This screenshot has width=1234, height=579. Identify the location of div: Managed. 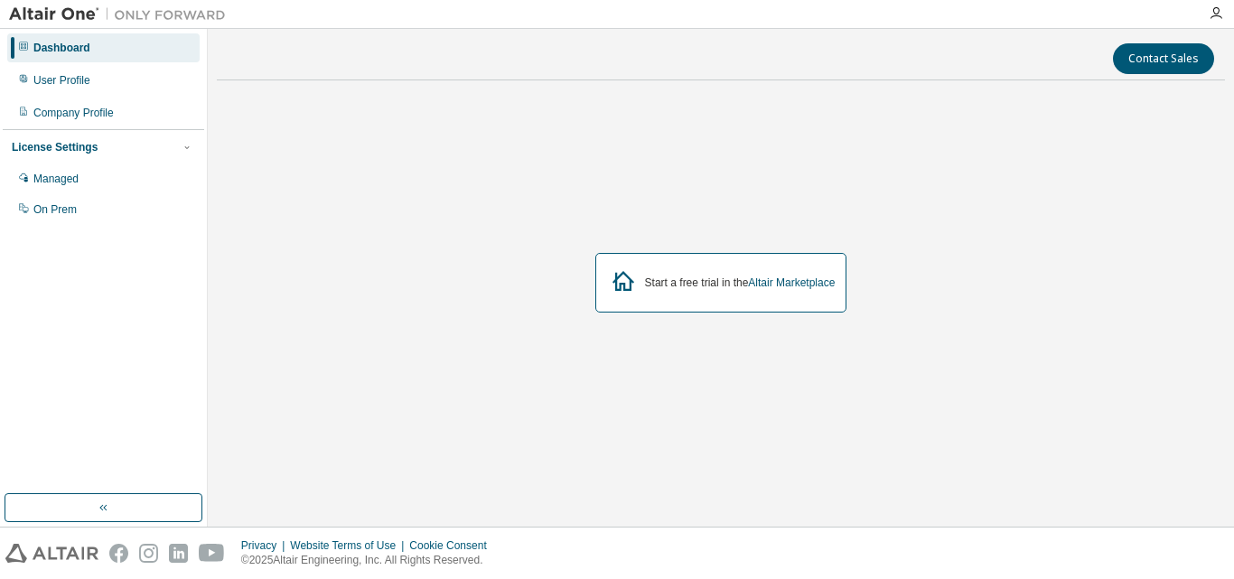
(56, 179).